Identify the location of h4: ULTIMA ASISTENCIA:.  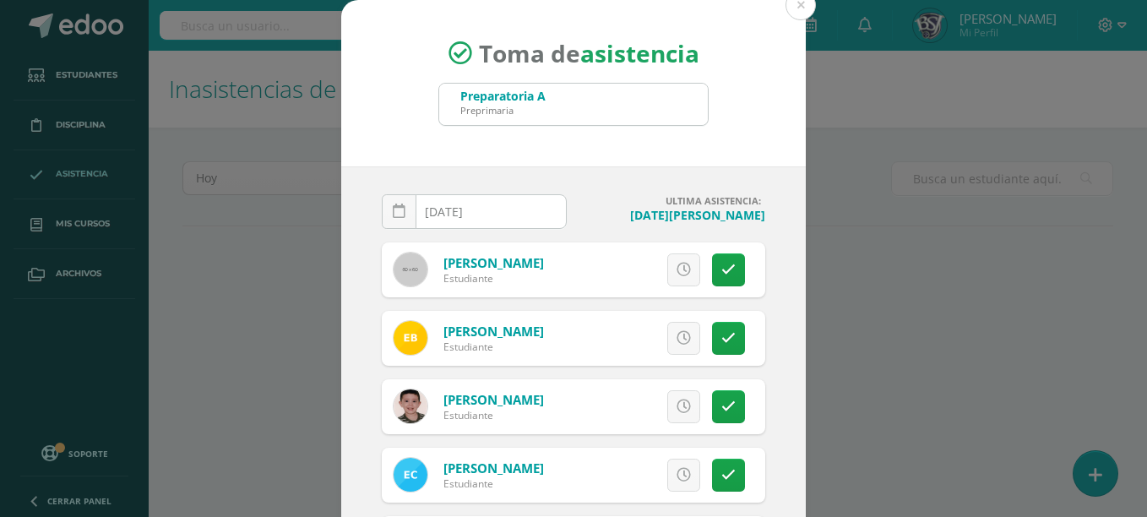
(672, 200).